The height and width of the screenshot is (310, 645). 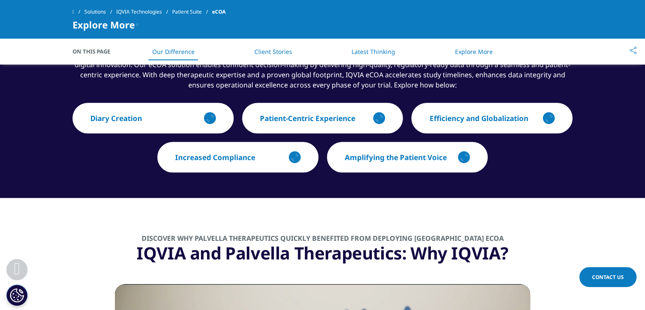 I want to click on button: Patient-Centric Experience, so click(x=323, y=118).